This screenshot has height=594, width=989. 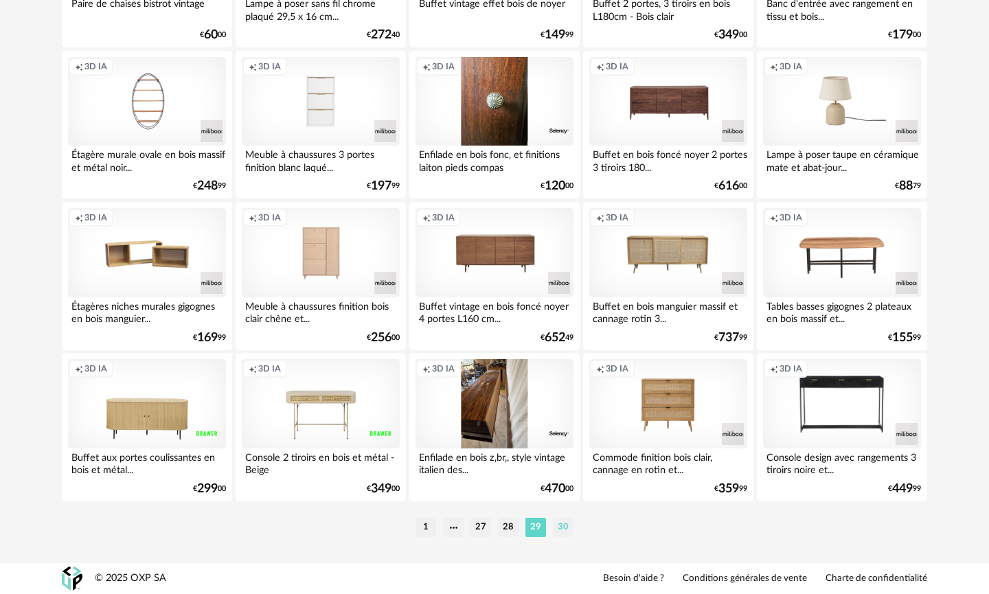 What do you see at coordinates (495, 159) in the screenshot?
I see `div: Enfilade en bois fonc‚ et finitions laiton pieds compas` at bounding box center [495, 159].